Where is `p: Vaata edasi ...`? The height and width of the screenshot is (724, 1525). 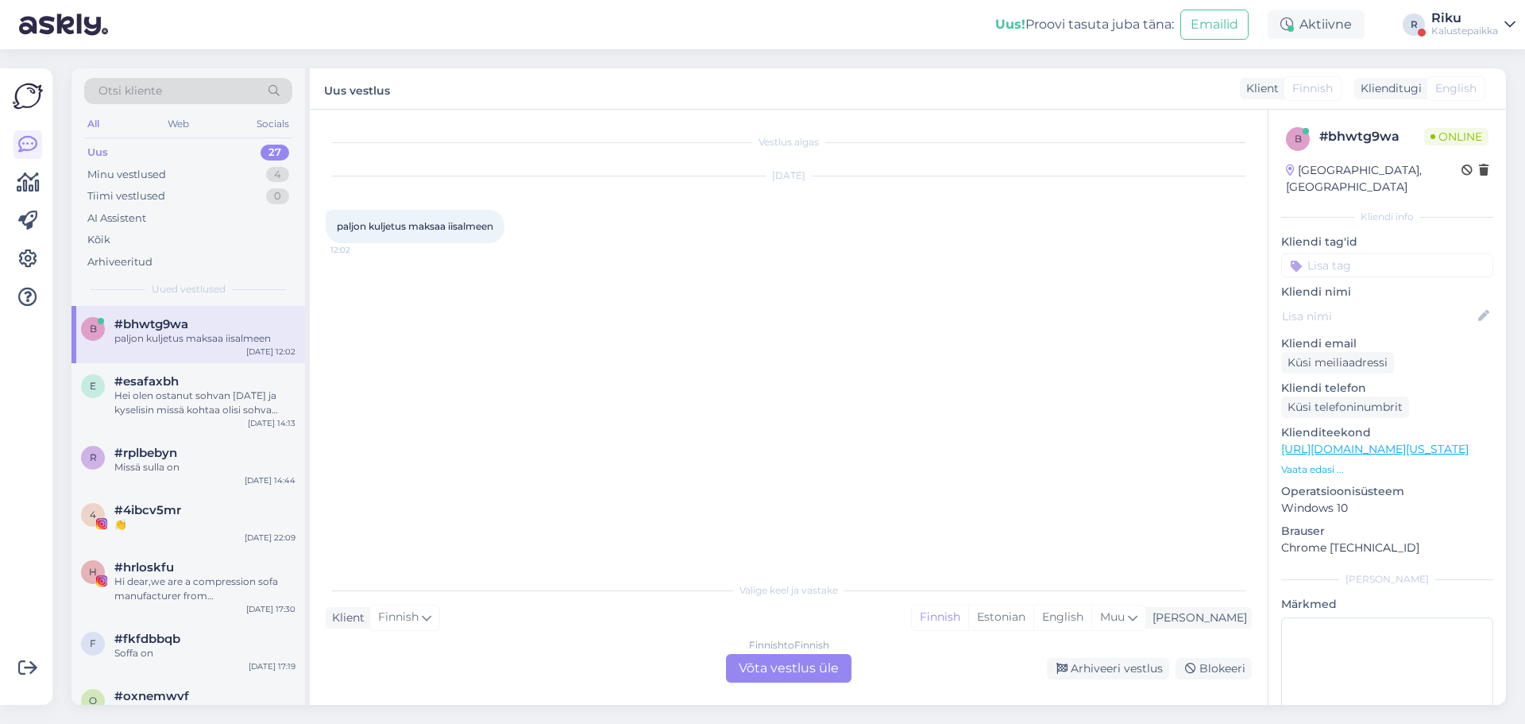
p: Vaata edasi ... is located at coordinates (1387, 469).